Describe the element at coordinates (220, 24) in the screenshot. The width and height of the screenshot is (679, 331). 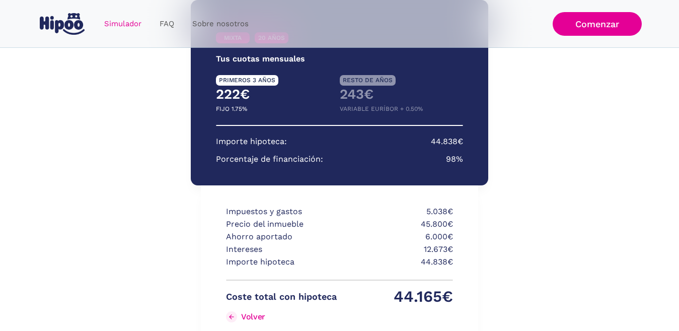
I see `a: Sobre nosotros` at that location.